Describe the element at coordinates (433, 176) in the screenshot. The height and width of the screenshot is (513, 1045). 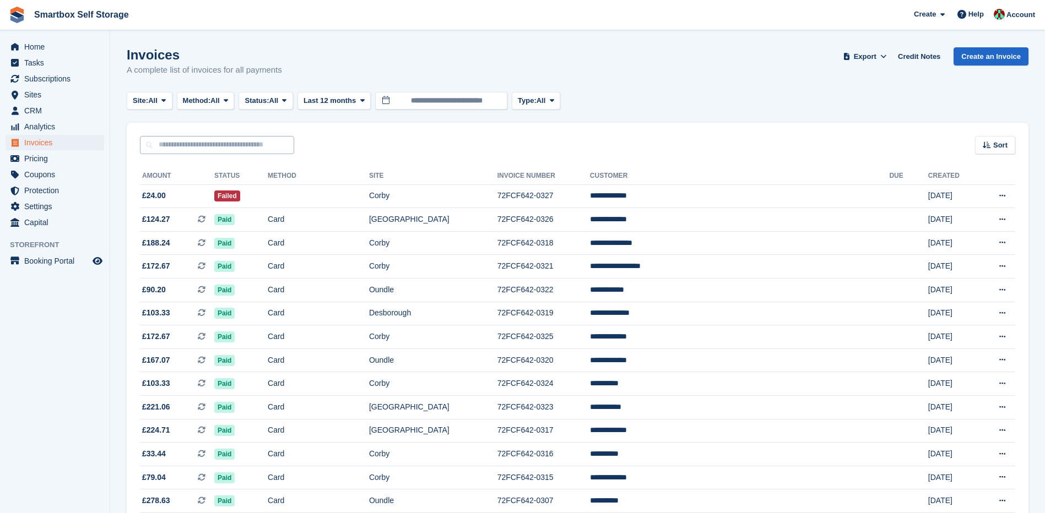
I see `th: Site` at that location.